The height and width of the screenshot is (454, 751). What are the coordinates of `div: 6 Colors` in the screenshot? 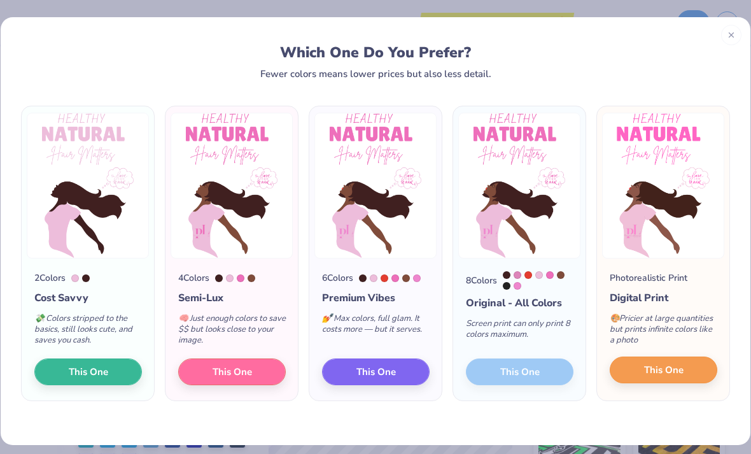 It's located at (337, 277).